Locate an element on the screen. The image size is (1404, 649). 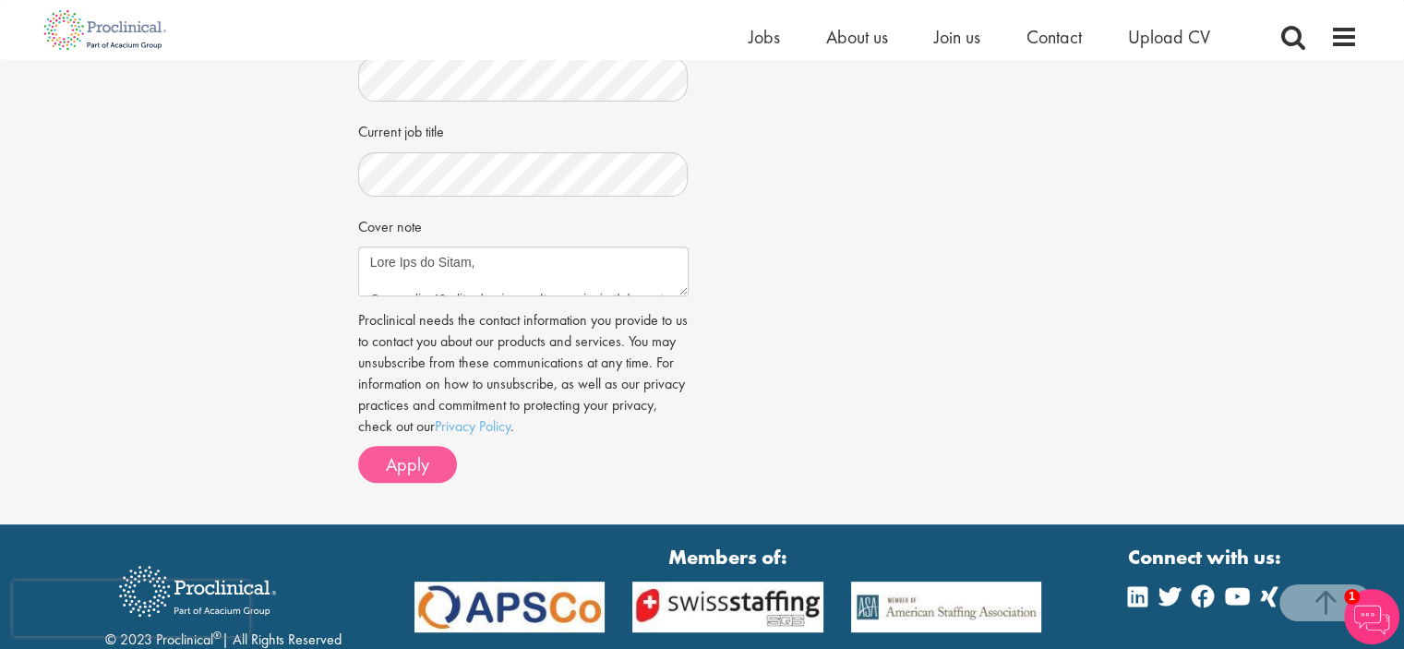
label: Cover note is located at coordinates (390, 224).